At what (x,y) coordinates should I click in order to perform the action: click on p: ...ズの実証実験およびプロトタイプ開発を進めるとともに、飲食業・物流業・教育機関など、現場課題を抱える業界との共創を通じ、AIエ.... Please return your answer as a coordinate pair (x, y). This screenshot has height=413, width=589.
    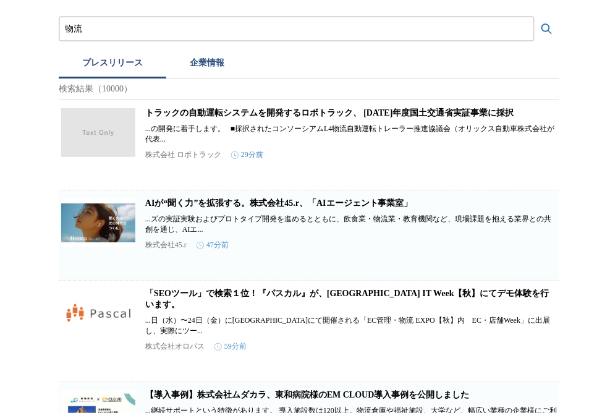
    Looking at the image, I should click on (351, 224).